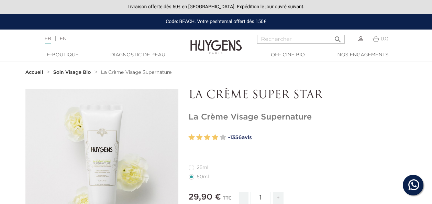 The height and width of the screenshot is (204, 432). Describe the element at coordinates (203, 168) in the screenshot. I see `label: 25ml` at that location.